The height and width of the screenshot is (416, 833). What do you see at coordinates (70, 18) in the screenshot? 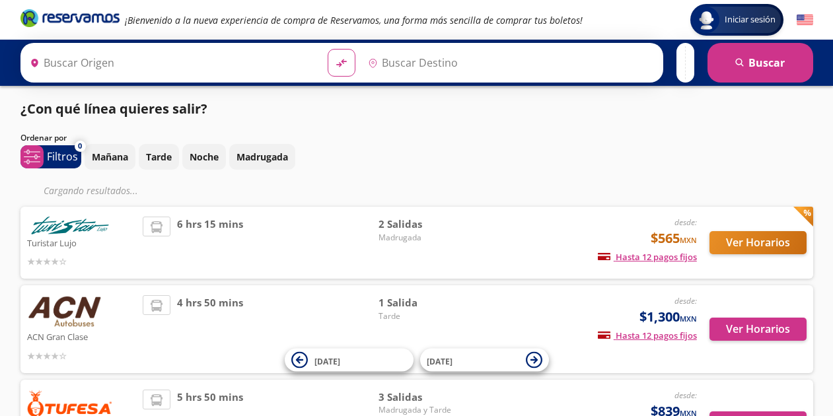
I see `i: Brand Logo` at bounding box center [70, 18].